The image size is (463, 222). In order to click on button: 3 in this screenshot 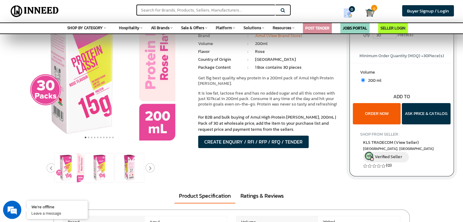, I will do `click(92, 138)`.